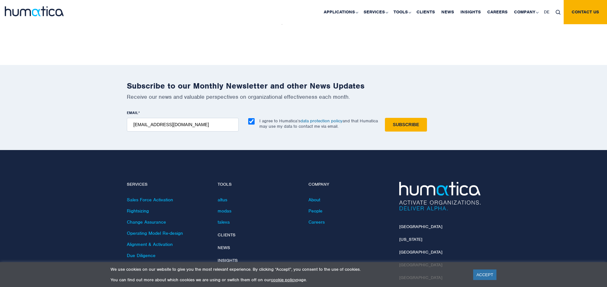 The width and height of the screenshot is (607, 287). What do you see at coordinates (485, 275) in the screenshot?
I see `a: ACCEPT` at bounding box center [485, 275].